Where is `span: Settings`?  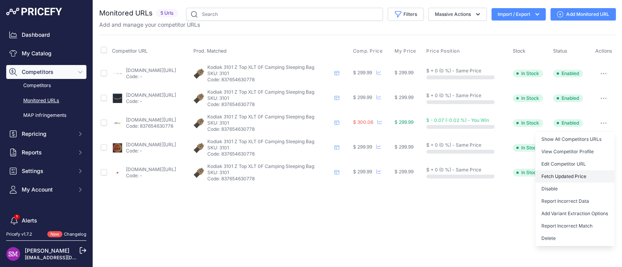 span: Settings is located at coordinates (47, 171).